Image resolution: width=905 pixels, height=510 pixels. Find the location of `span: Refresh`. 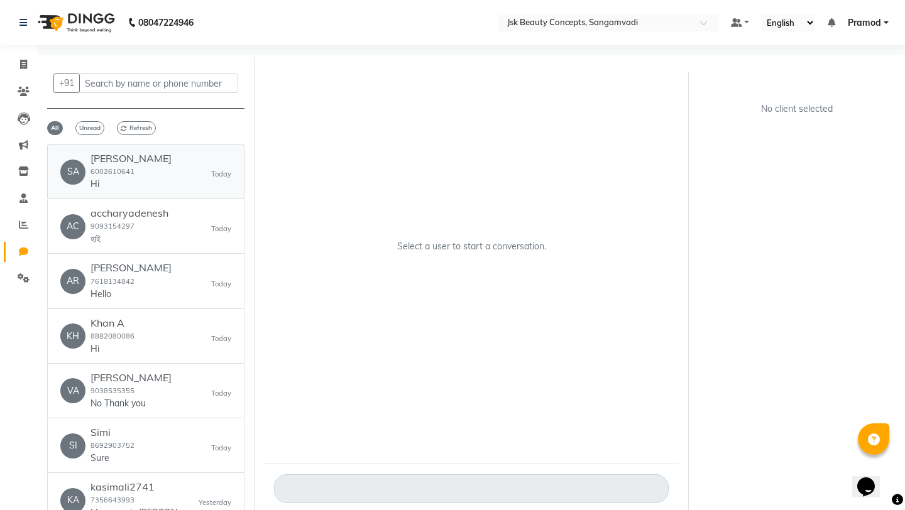

span: Refresh is located at coordinates (136, 128).